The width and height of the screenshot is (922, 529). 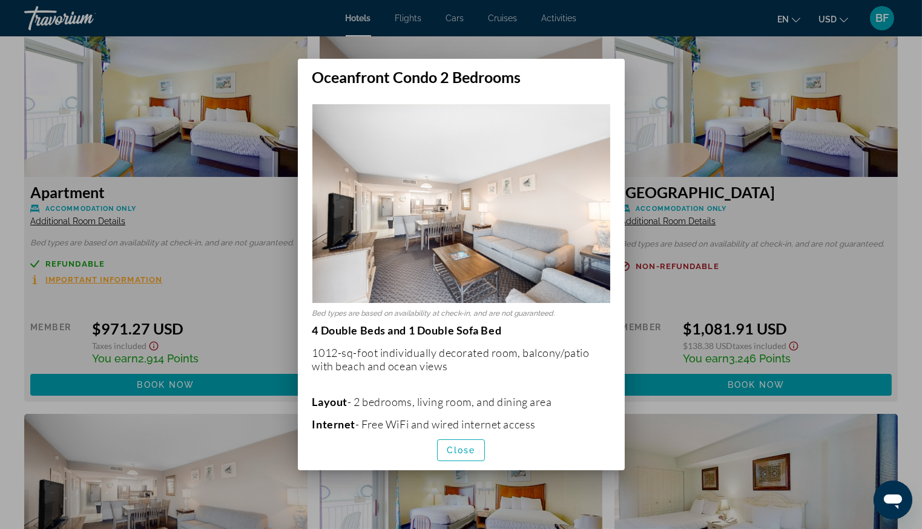 I want to click on p: 1012-sq-foot individually decorated room, balcony/patio with beach and ocean views, so click(x=461, y=359).